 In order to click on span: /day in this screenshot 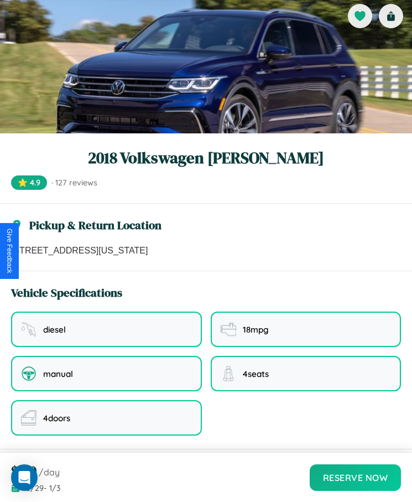, I will do `click(49, 472)`.